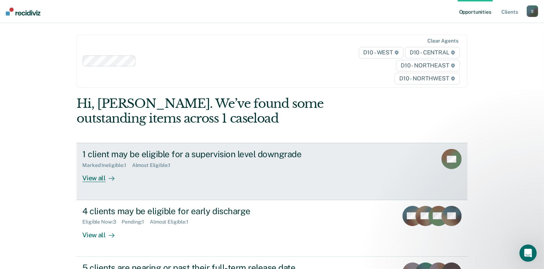  Describe the element at coordinates (209, 154) in the screenshot. I see `div: 1 client may be eligible for a supervision level downgrade` at that location.